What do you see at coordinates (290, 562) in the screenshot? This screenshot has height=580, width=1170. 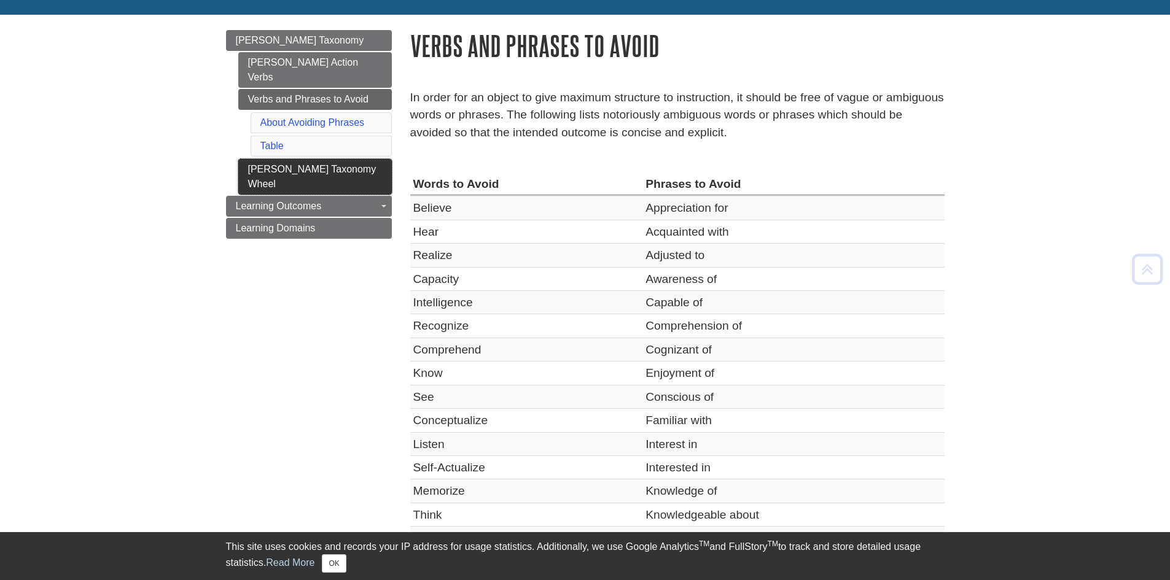 I see `a: Read More` at bounding box center [290, 562].